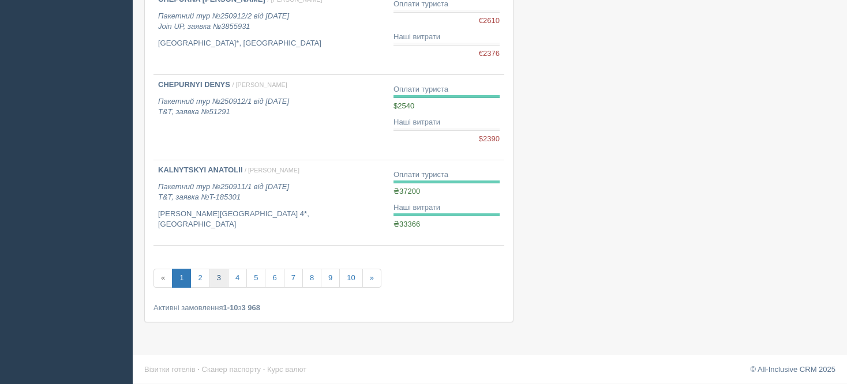  I want to click on a: Сканер паспорту, so click(231, 369).